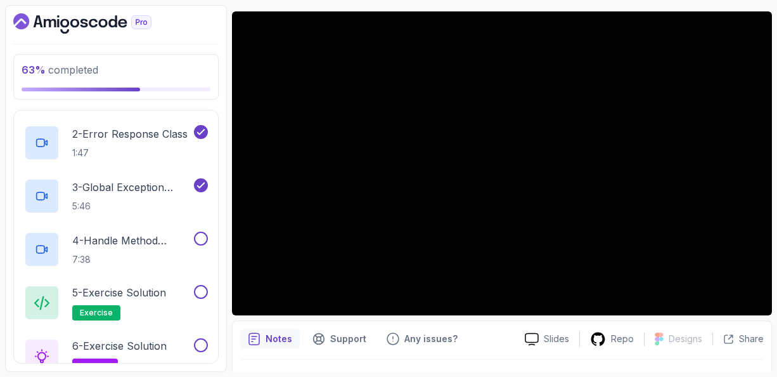 The width and height of the screenshot is (777, 377). Describe the element at coordinates (116, 143) in the screenshot. I see `button: 2-Error Response Class1:47` at that location.